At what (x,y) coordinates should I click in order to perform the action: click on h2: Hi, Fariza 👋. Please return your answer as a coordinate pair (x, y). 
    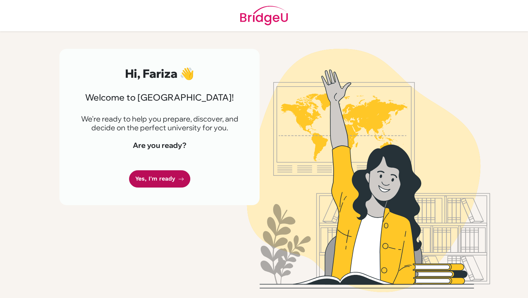
    Looking at the image, I should click on (159, 73).